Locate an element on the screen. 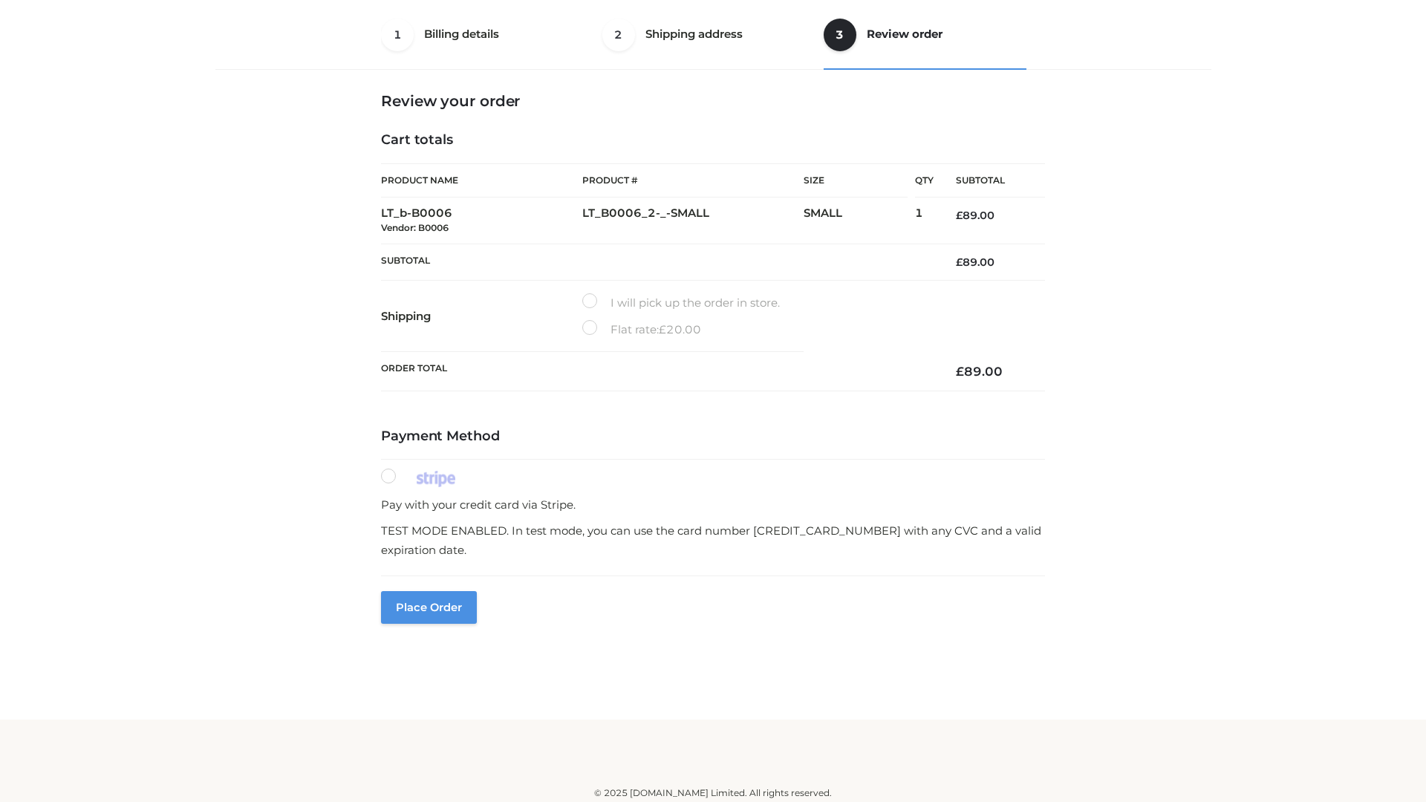 The height and width of the screenshot is (802, 1426). th: Product # is located at coordinates (693, 181).